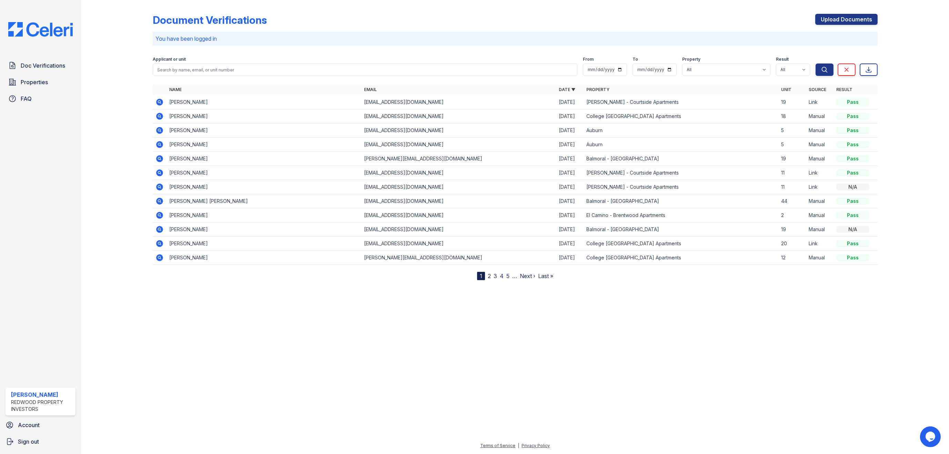 The width and height of the screenshot is (949, 454). Describe the element at coordinates (567, 89) in the screenshot. I see `a: Date ▼` at that location.